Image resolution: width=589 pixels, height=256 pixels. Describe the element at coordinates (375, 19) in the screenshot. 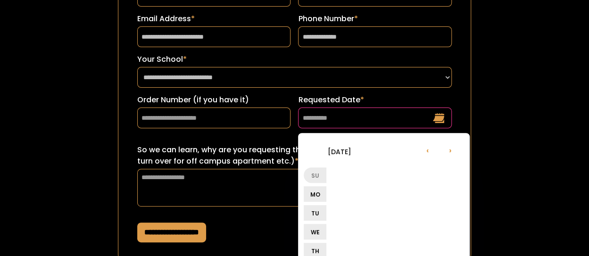

I see `label: Phone Number` at that location.